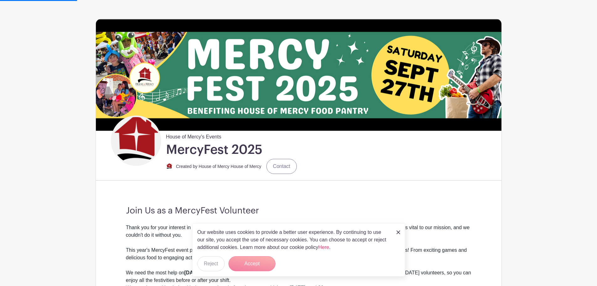  What do you see at coordinates (211, 263) in the screenshot?
I see `button: Reject` at bounding box center [211, 263].